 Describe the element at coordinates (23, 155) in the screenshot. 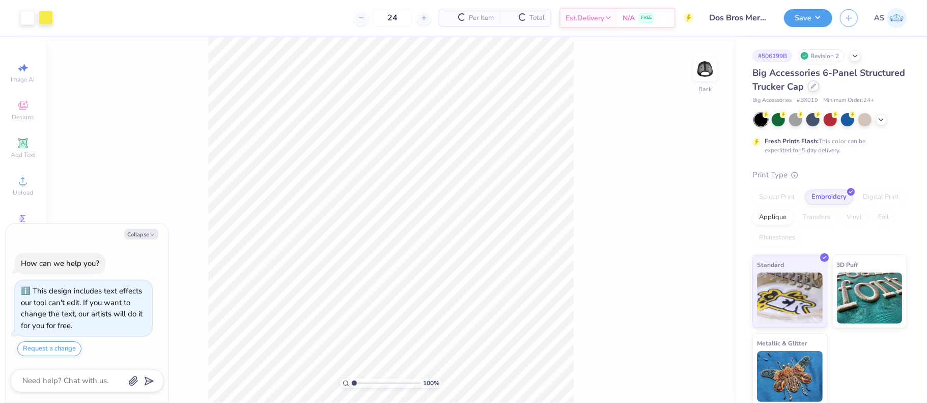

I see `span: Add Text` at that location.